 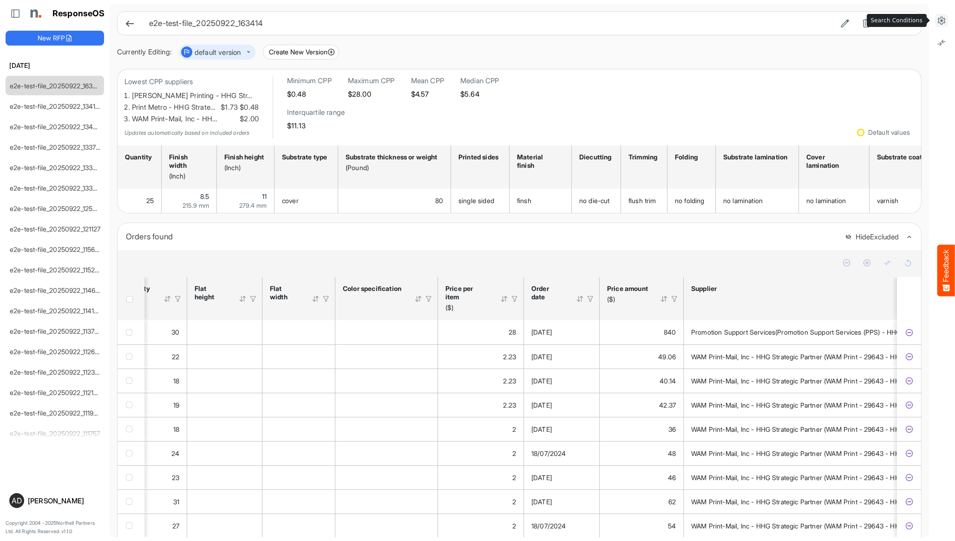 I want to click on th: Header checkbox, so click(x=131, y=298).